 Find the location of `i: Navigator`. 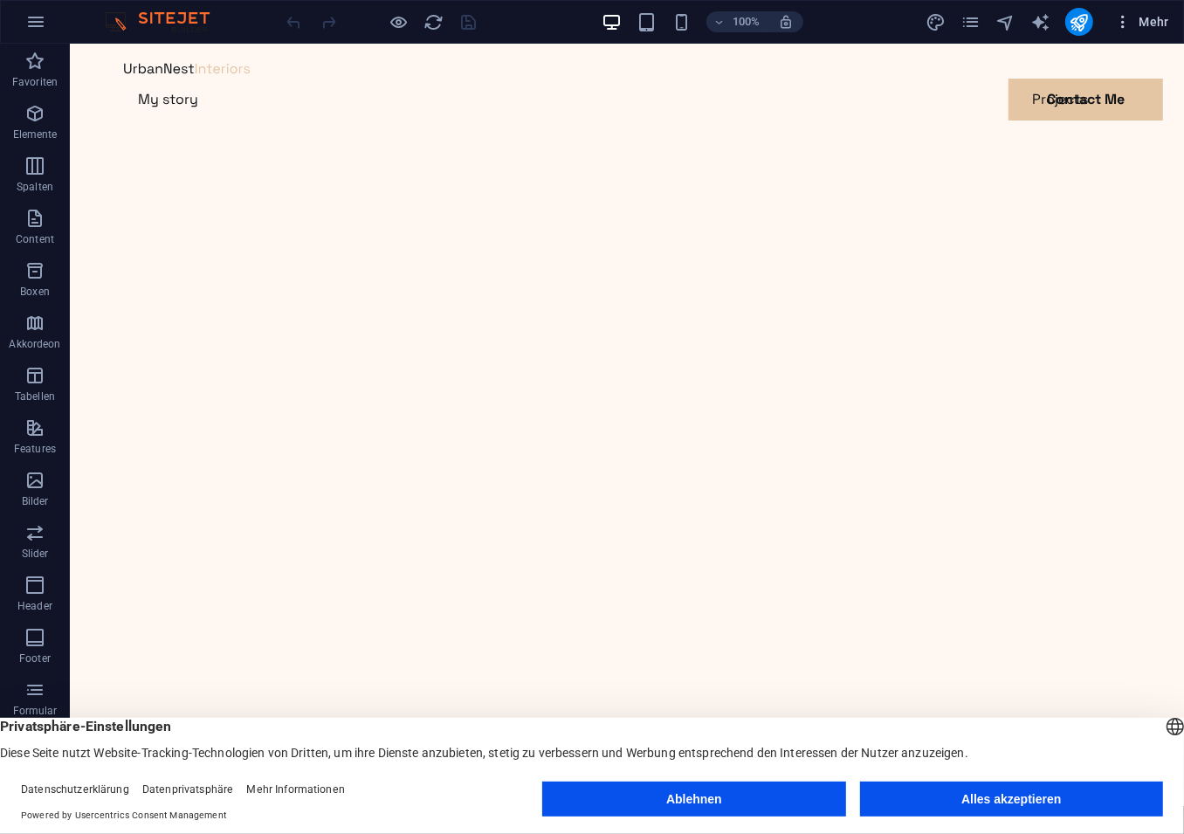

i: Navigator is located at coordinates (1005, 22).